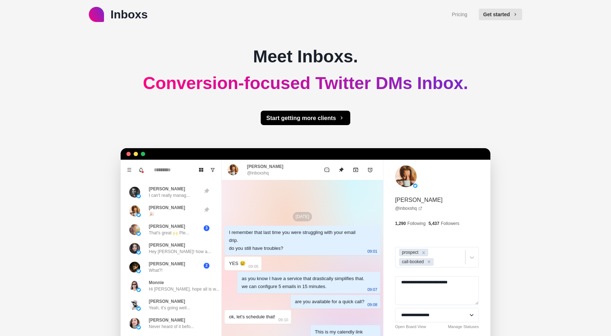  What do you see at coordinates (330, 302) in the screenshot?
I see `div: are you available for a quick call?` at bounding box center [330, 302].